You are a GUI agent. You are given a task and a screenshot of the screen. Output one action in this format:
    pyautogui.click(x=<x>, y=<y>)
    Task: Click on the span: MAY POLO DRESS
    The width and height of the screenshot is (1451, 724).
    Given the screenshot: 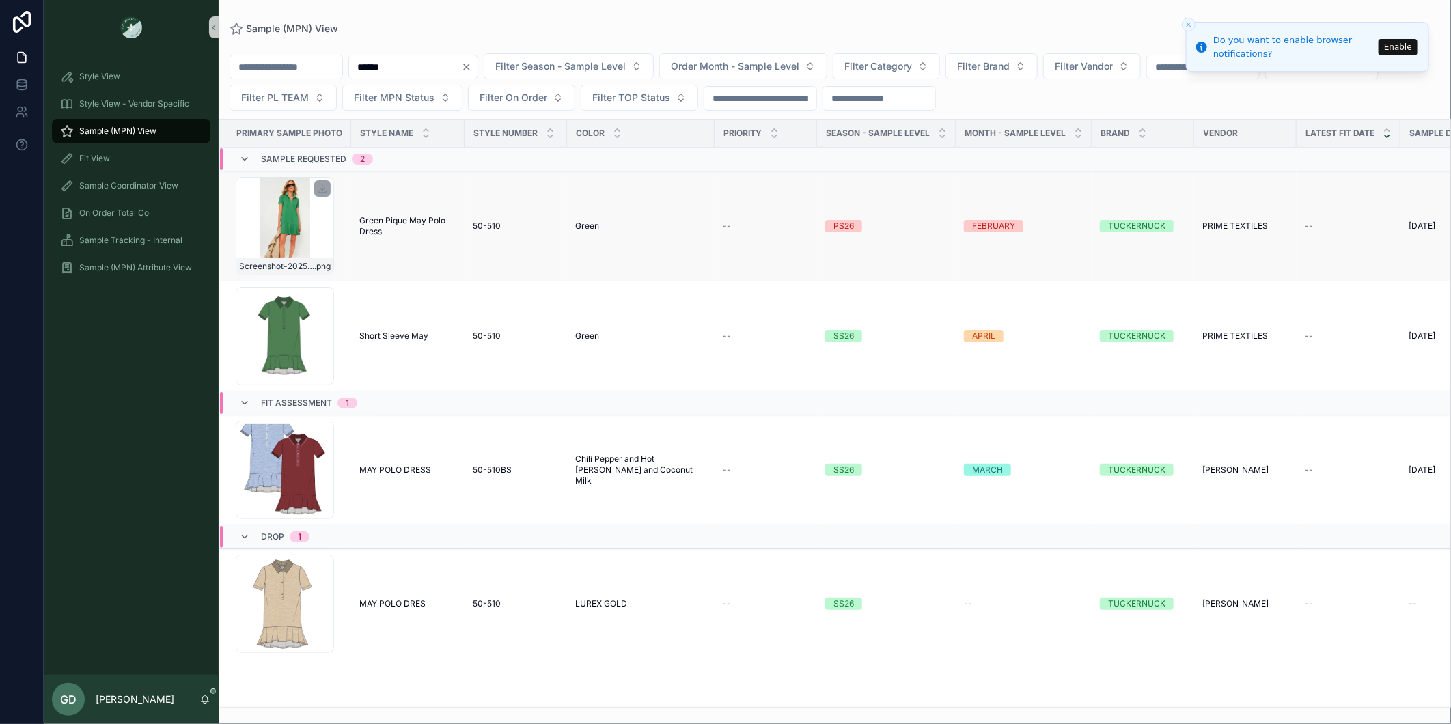 What is the action you would take?
    pyautogui.click(x=395, y=470)
    